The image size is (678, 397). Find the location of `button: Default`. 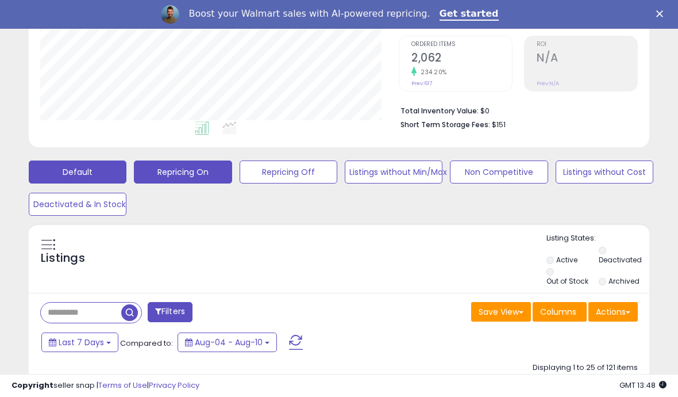

button: Default is located at coordinates (78, 172).